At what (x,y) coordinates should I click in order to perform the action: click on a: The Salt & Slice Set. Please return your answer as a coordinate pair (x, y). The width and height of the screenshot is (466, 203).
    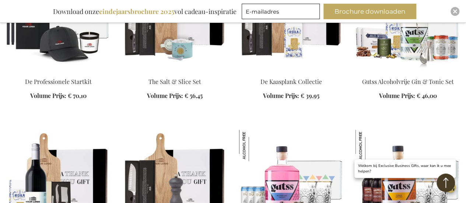
    Looking at the image, I should click on (174, 81).